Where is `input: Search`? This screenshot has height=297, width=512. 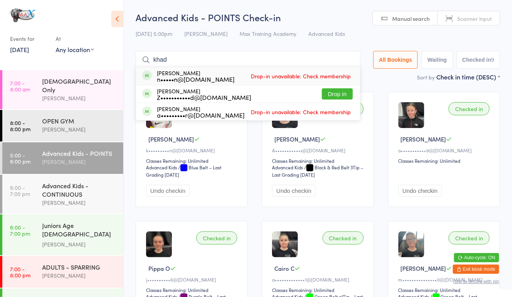
input: Search is located at coordinates (248, 60).